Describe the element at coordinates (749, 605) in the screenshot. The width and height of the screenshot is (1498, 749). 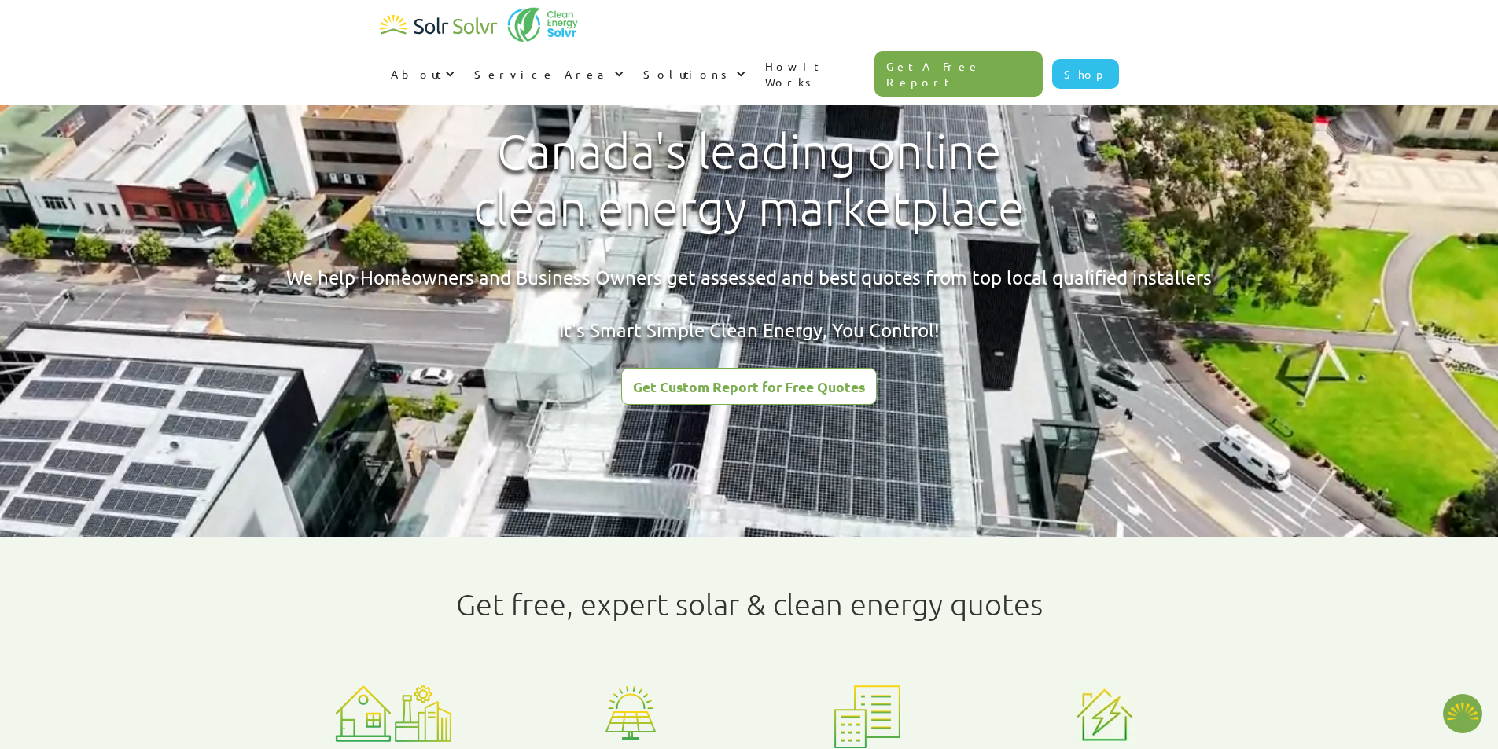
I see `h1: Get free, expert solar & clean energy quotes` at that location.